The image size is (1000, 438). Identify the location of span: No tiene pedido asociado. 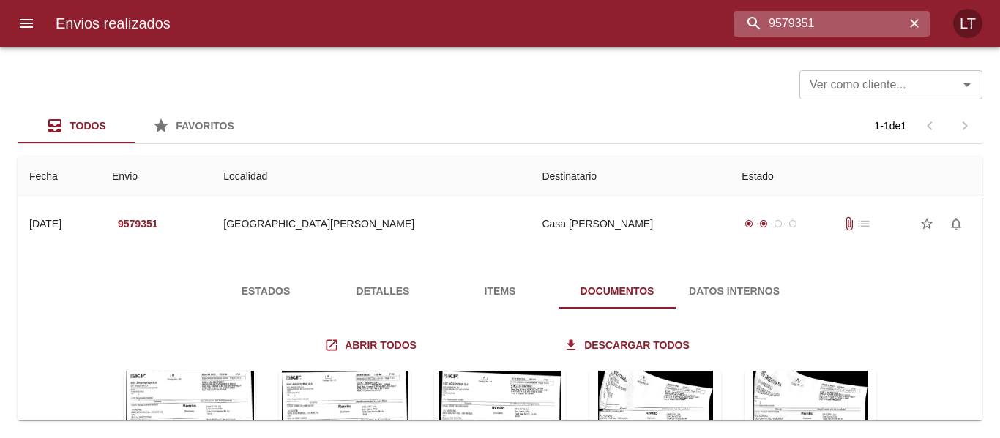
(863, 224).